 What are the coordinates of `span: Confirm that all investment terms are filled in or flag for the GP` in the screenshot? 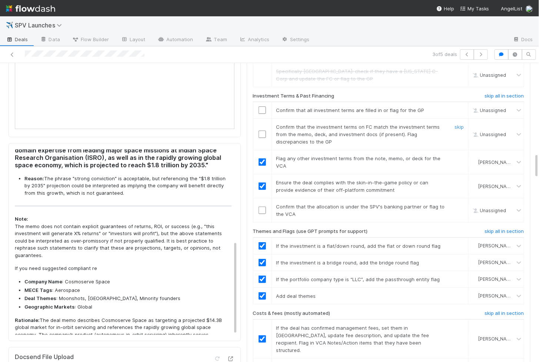 It's located at (351, 110).